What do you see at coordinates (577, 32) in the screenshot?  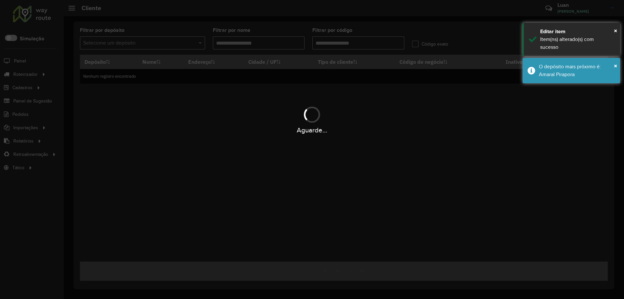 I see `div: Editar item` at bounding box center [577, 32].